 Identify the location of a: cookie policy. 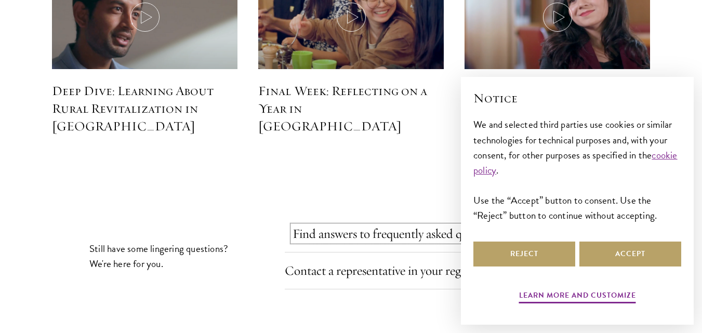
(575, 163).